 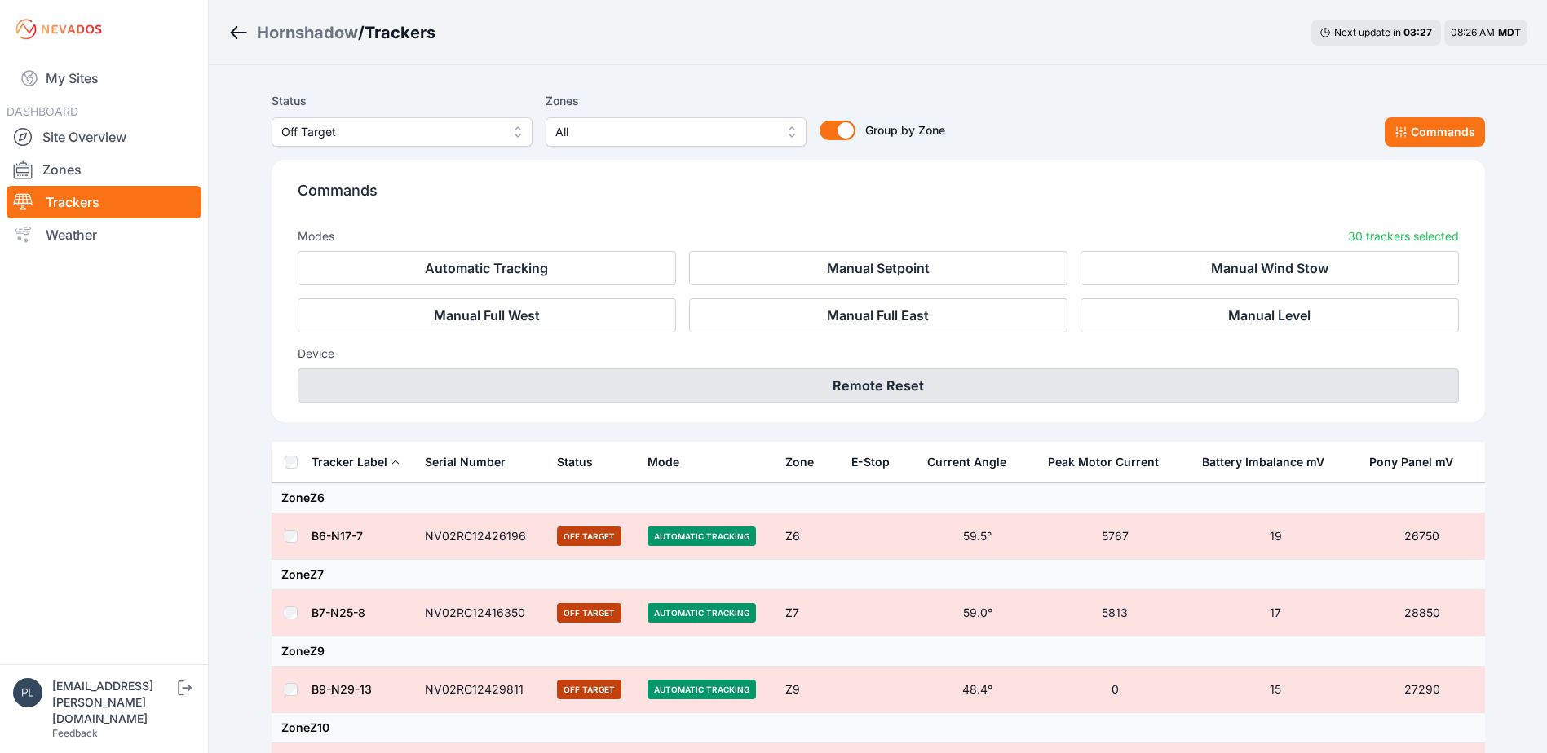 What do you see at coordinates (1263, 462) in the screenshot?
I see `div: Battery Imbalance mV` at bounding box center [1263, 462].